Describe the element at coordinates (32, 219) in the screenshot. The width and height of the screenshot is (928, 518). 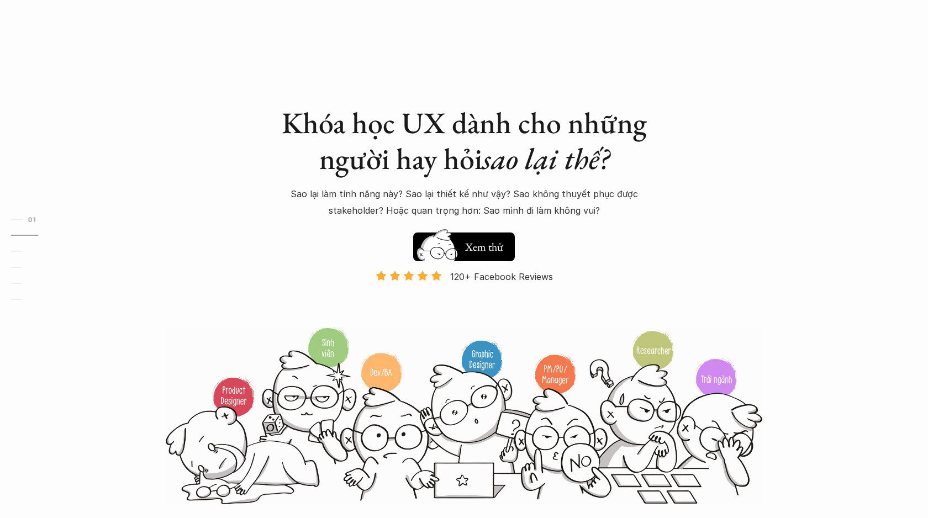
I see `strong: 01` at that location.